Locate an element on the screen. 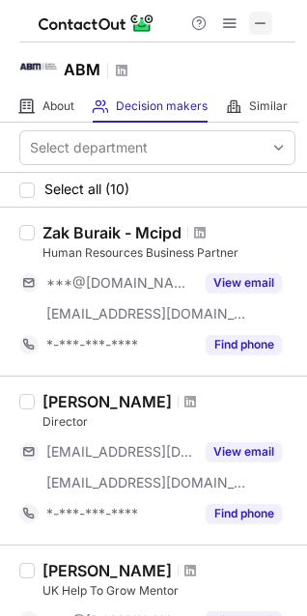 This screenshot has width=307, height=616. div: Director is located at coordinates (169, 422).